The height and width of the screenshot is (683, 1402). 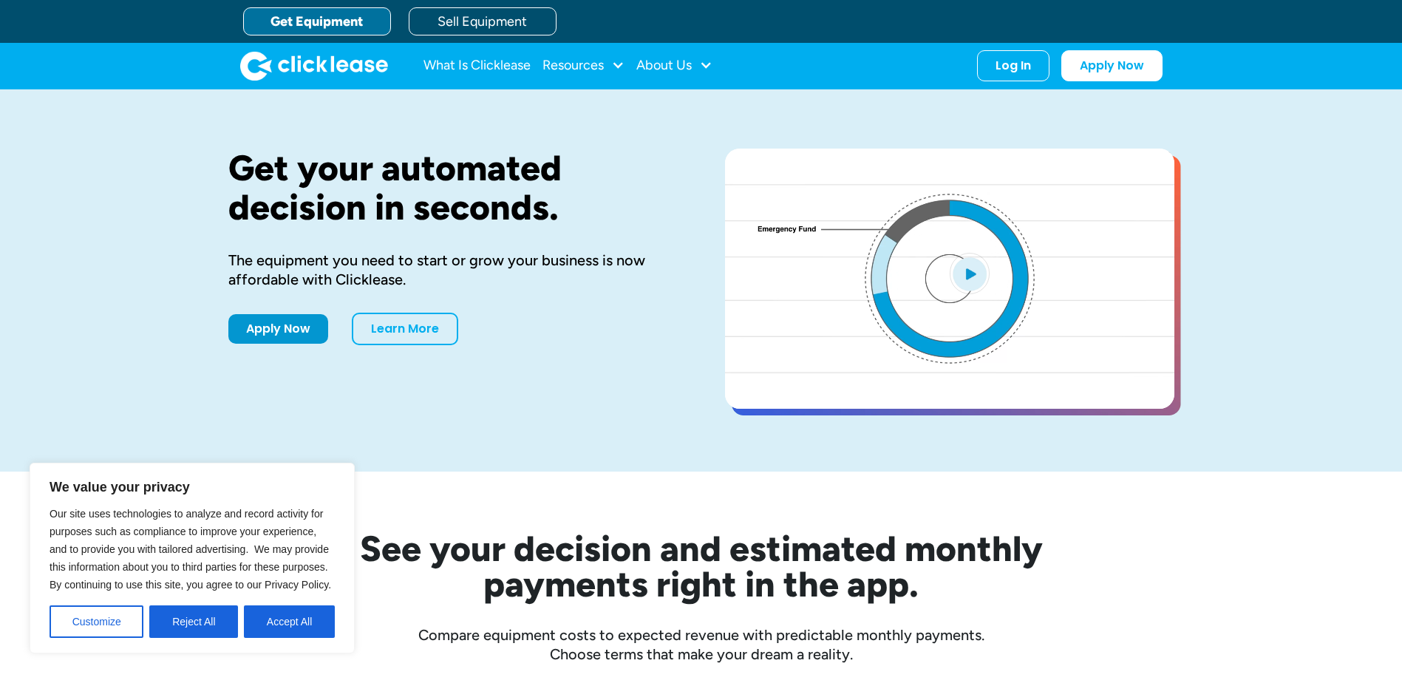 What do you see at coordinates (1013, 66) in the screenshot?
I see `div: Log In` at bounding box center [1013, 66].